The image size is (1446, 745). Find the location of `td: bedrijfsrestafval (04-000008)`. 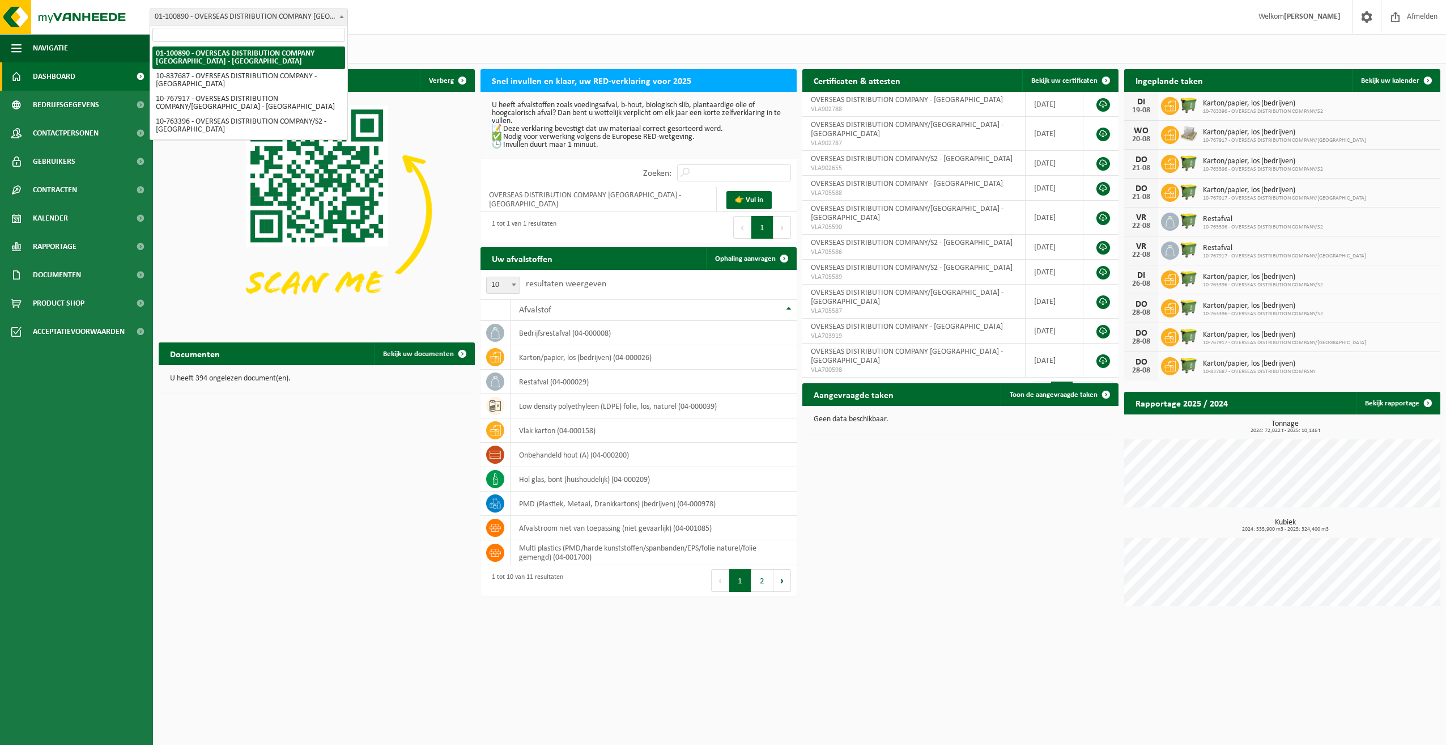

td: bedrijfsrestafval (04-000008) is located at coordinates (653, 333).